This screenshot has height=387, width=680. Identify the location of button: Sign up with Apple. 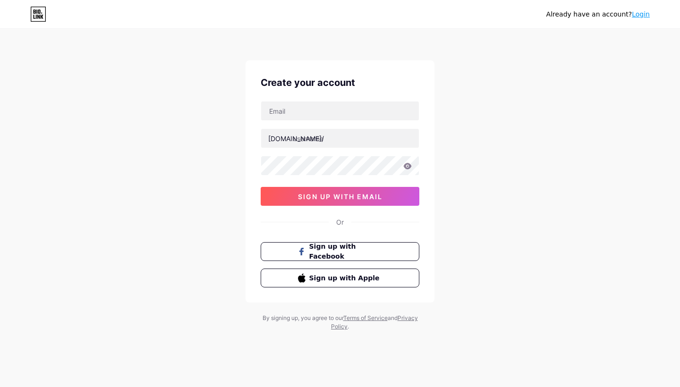
(340, 278).